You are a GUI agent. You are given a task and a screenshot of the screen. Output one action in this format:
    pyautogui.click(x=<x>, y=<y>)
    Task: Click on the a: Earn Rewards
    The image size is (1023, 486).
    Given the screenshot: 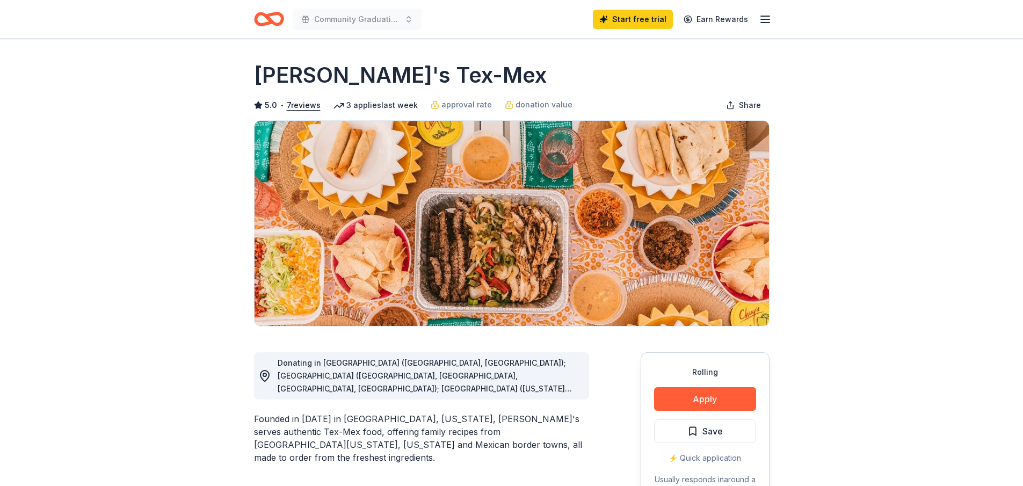 What is the action you would take?
    pyautogui.click(x=716, y=19)
    